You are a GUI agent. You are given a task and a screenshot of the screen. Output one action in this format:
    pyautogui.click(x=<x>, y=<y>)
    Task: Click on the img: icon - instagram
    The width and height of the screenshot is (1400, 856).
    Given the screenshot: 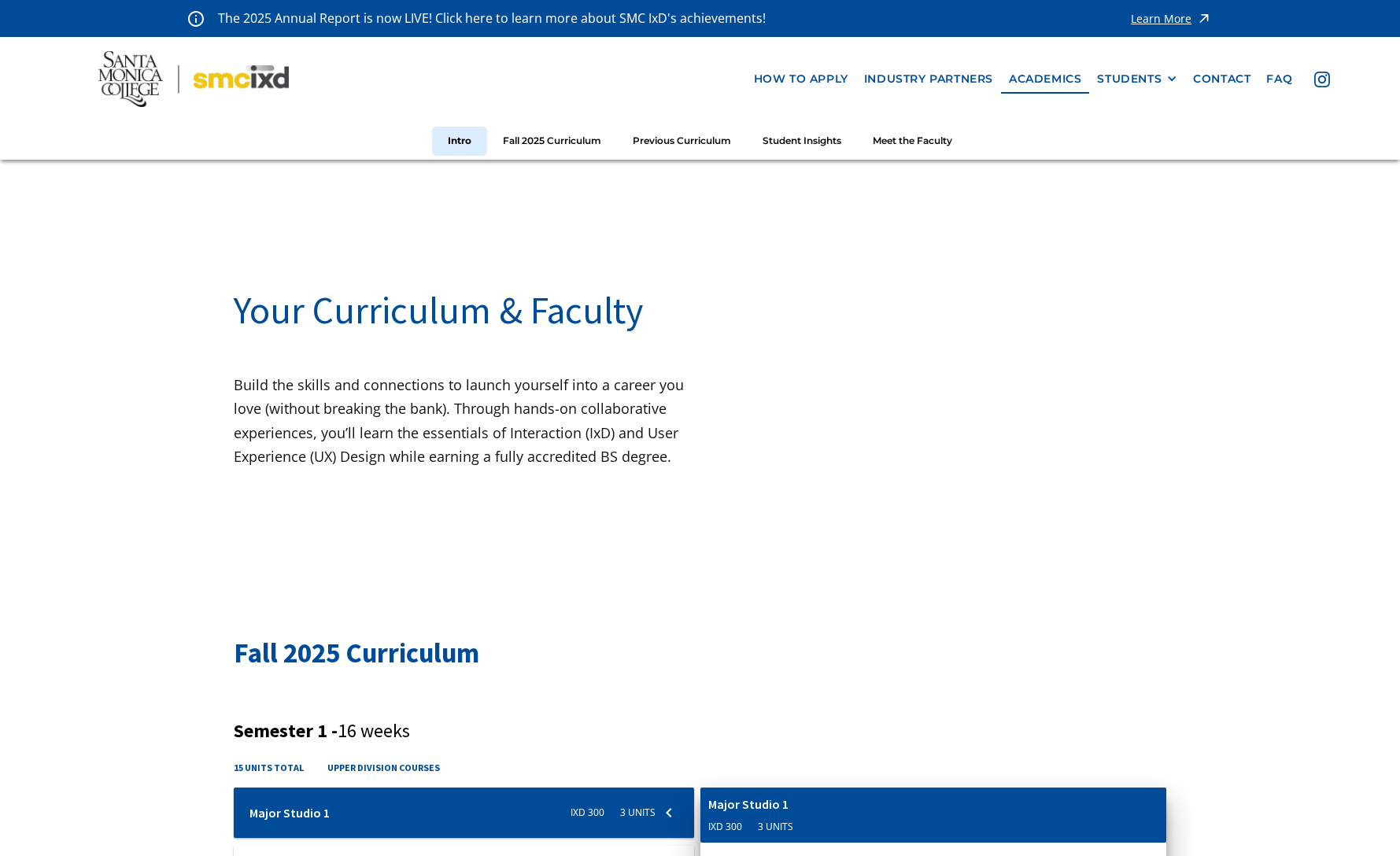 What is the action you would take?
    pyautogui.click(x=1322, y=80)
    